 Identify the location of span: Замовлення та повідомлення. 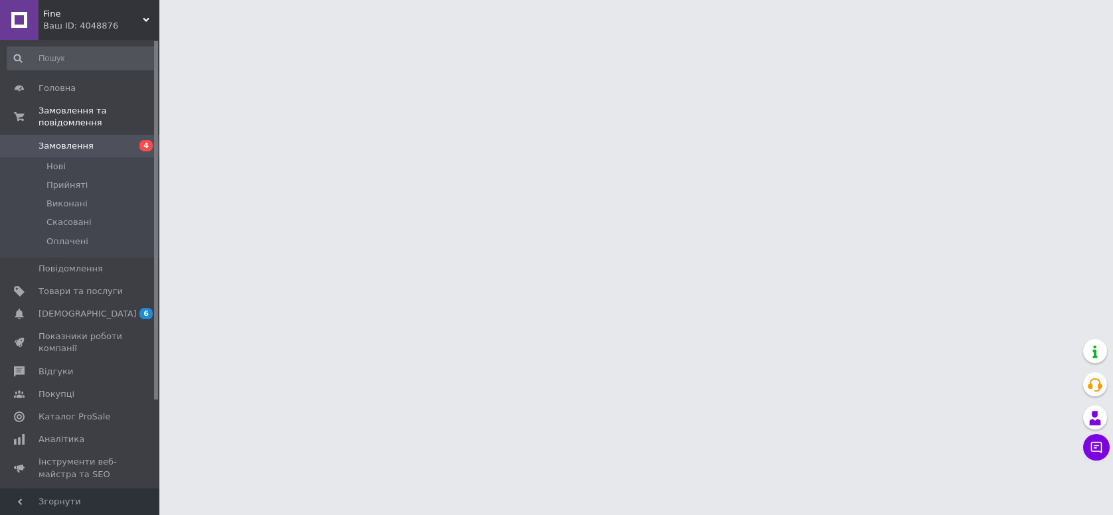
(99, 117).